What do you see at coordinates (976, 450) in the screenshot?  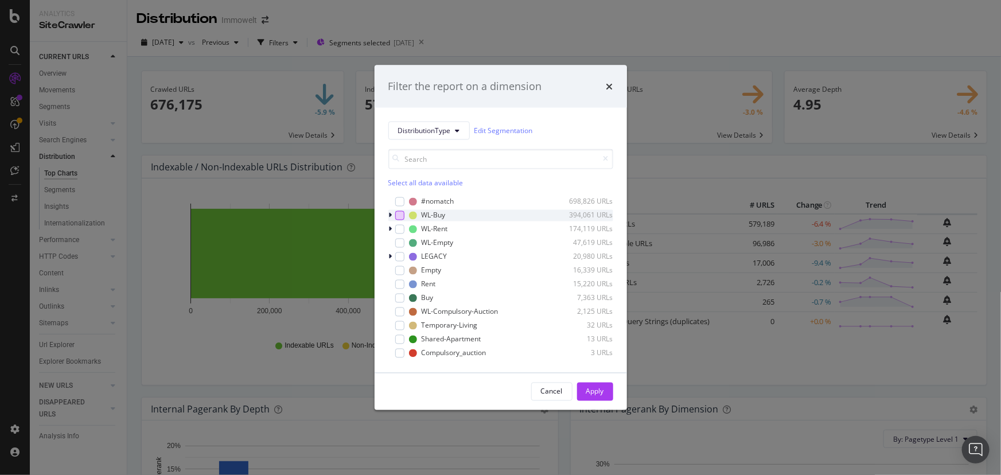 I see `div: Open Intercom Messenger` at bounding box center [976, 450].